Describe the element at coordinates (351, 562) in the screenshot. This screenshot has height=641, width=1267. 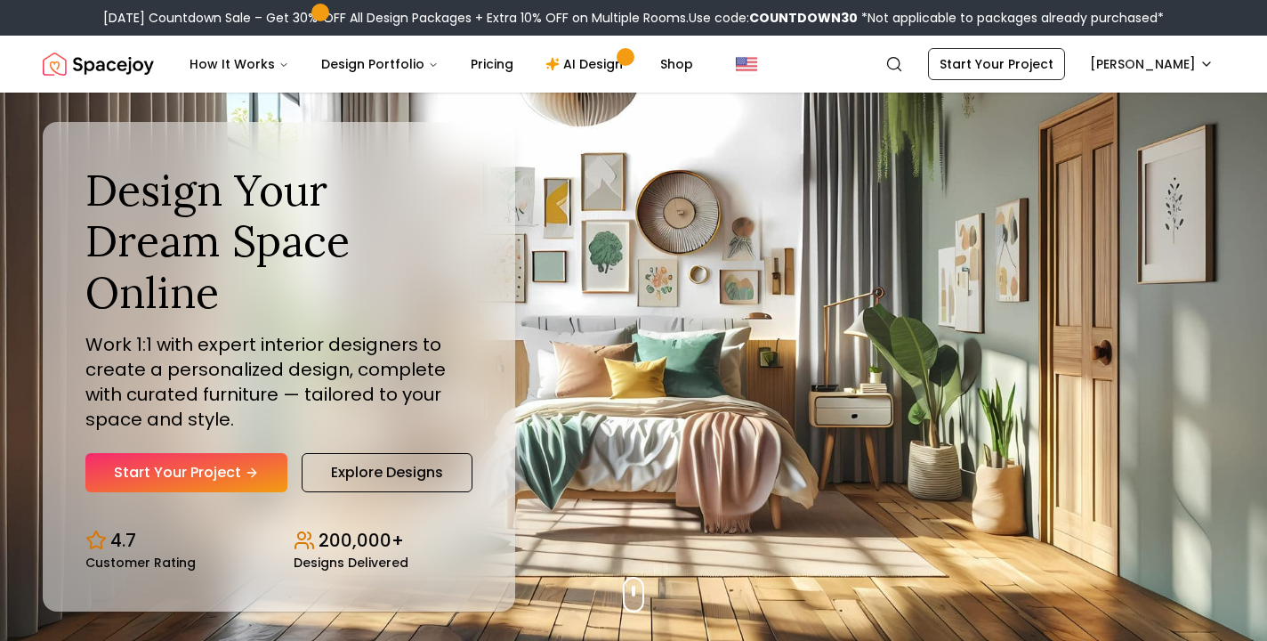
I see `small: Designs Delivered` at that location.